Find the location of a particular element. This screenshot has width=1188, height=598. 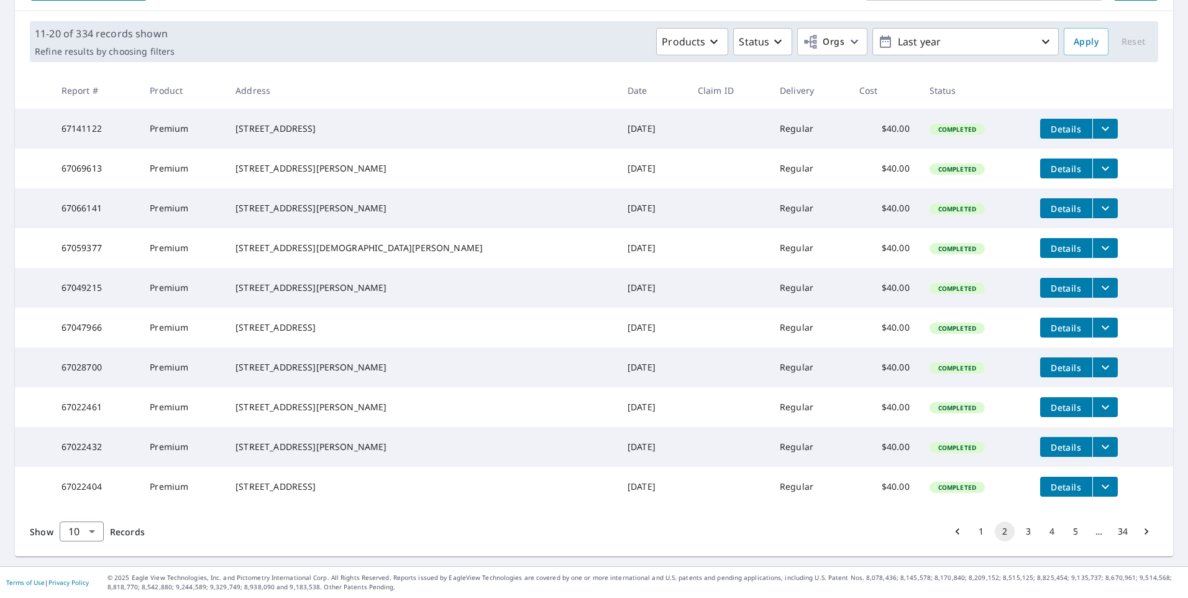

button: filesDropdownBtn-67141122 is located at coordinates (1105, 129).